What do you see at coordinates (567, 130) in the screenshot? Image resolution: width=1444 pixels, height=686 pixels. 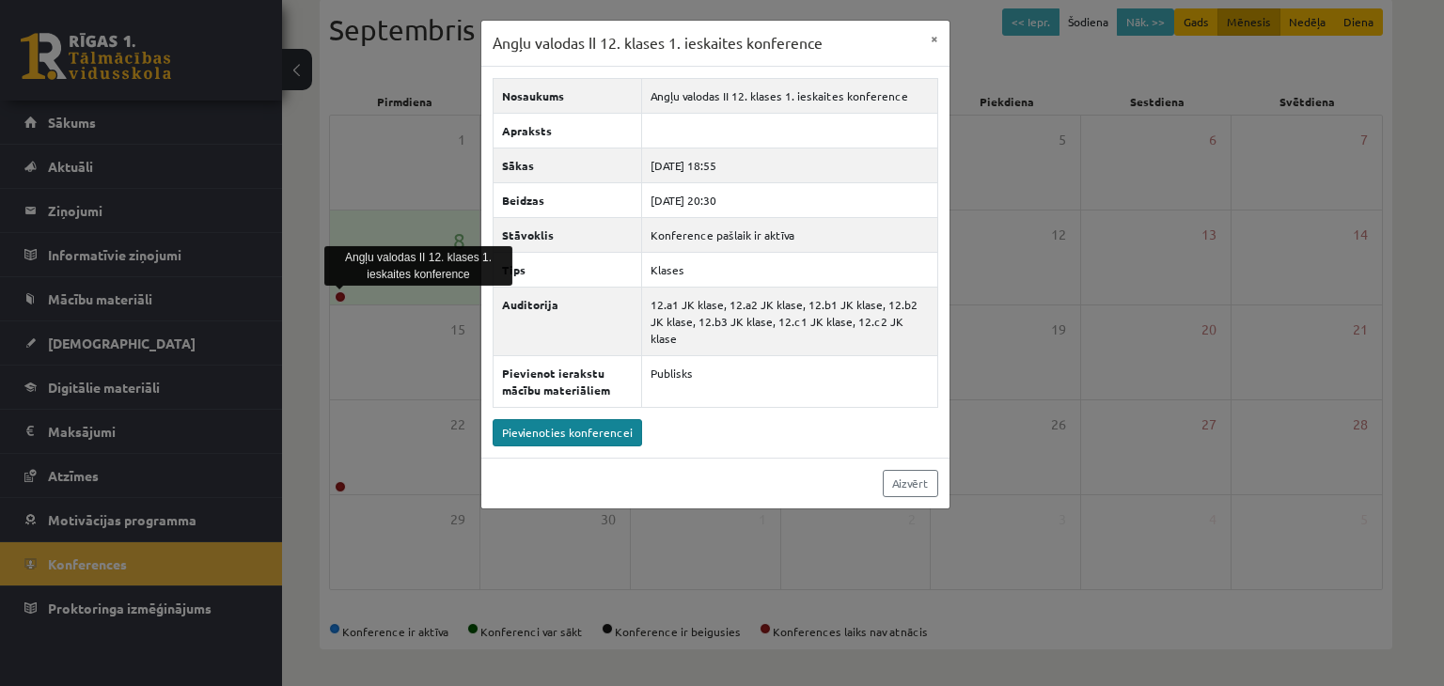 I see `th: Apraksts` at bounding box center [567, 130].